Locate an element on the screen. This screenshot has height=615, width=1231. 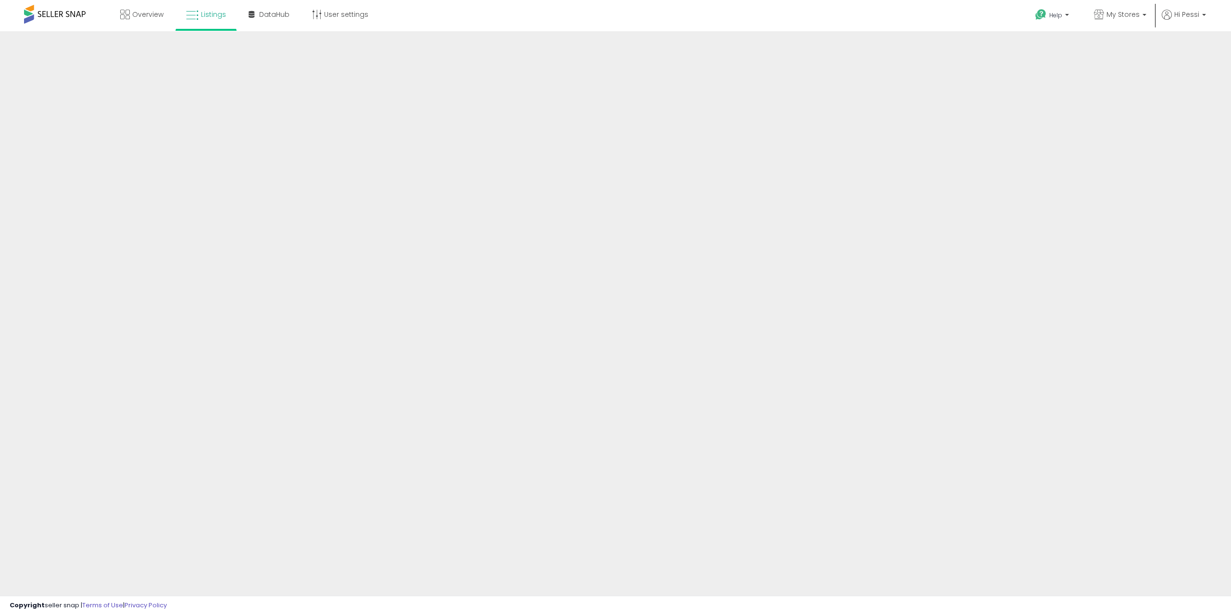
span: DataHub is located at coordinates (274, 14).